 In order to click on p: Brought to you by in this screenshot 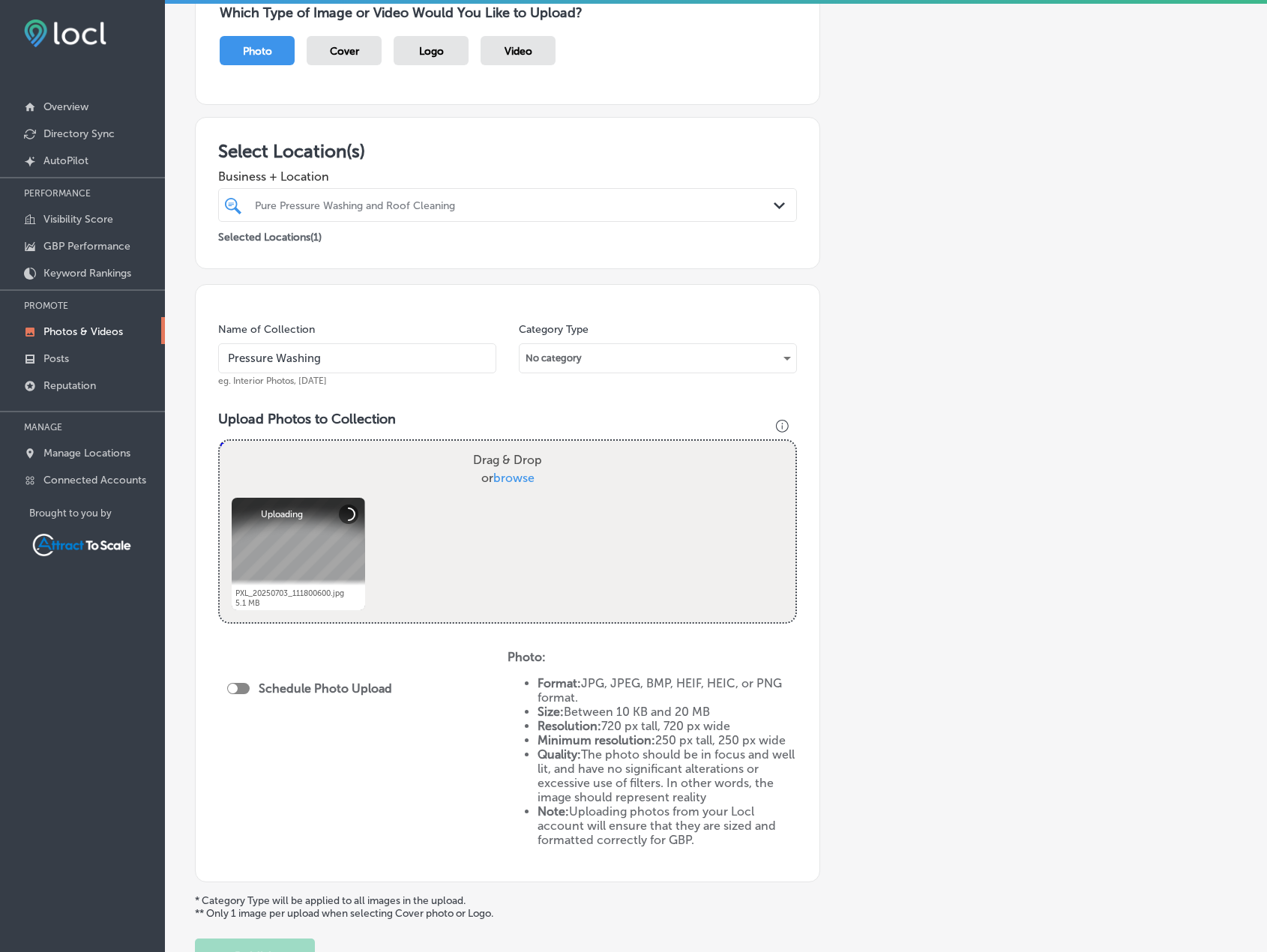, I will do `click(96, 512)`.